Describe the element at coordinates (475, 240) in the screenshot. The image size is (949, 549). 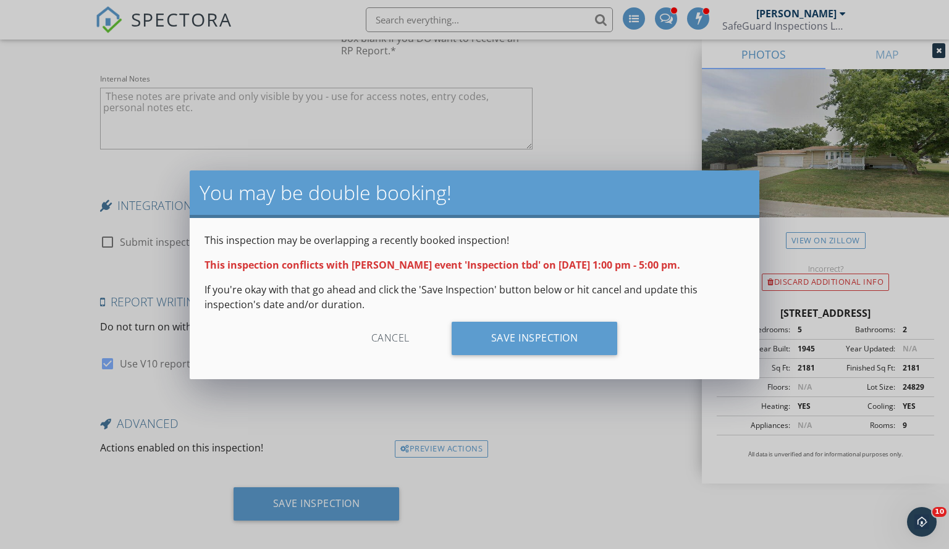
I see `p: This inspection may be overlapping a recently booked inspection!` at that location.